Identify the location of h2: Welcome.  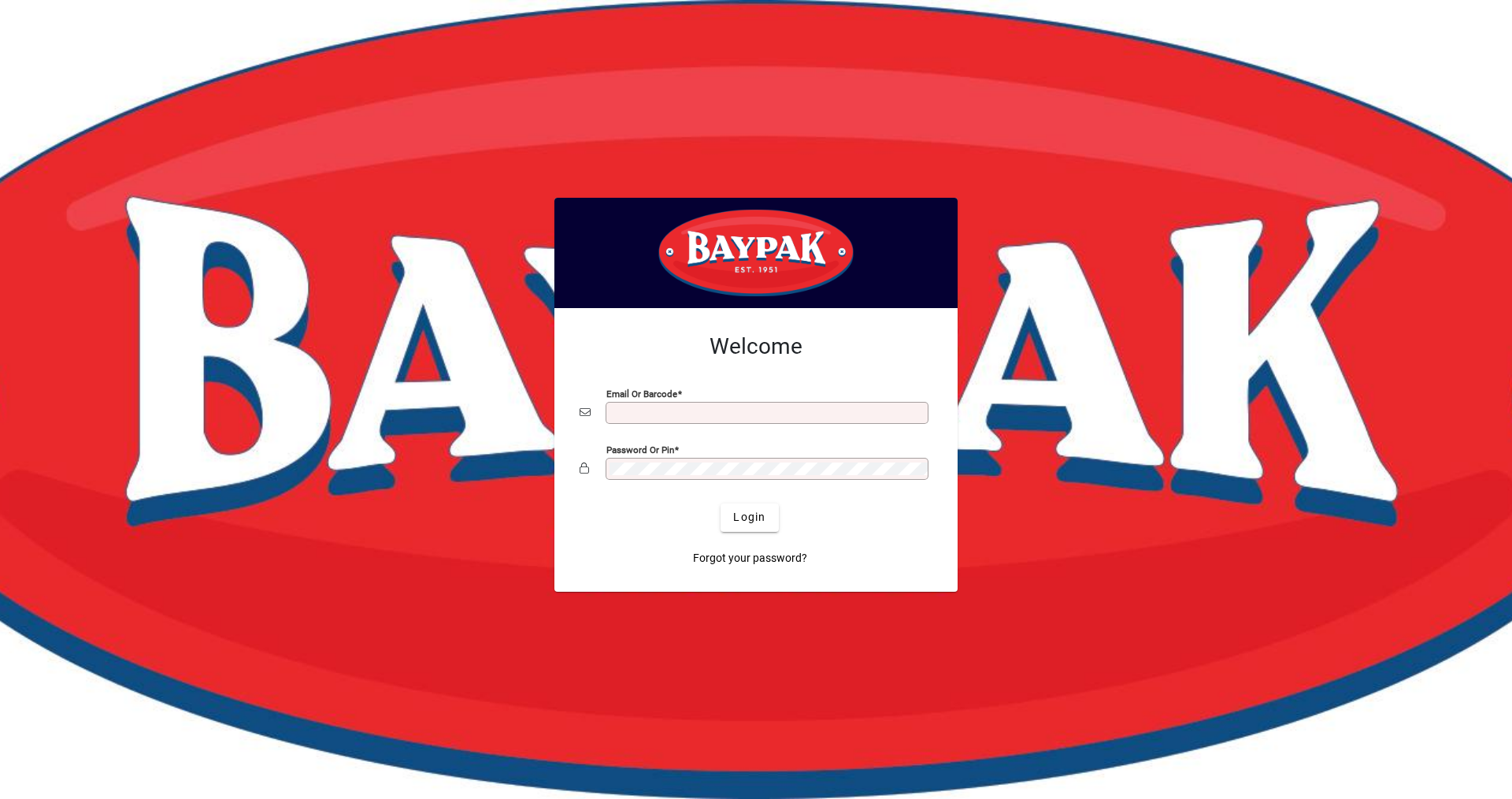
(756, 347).